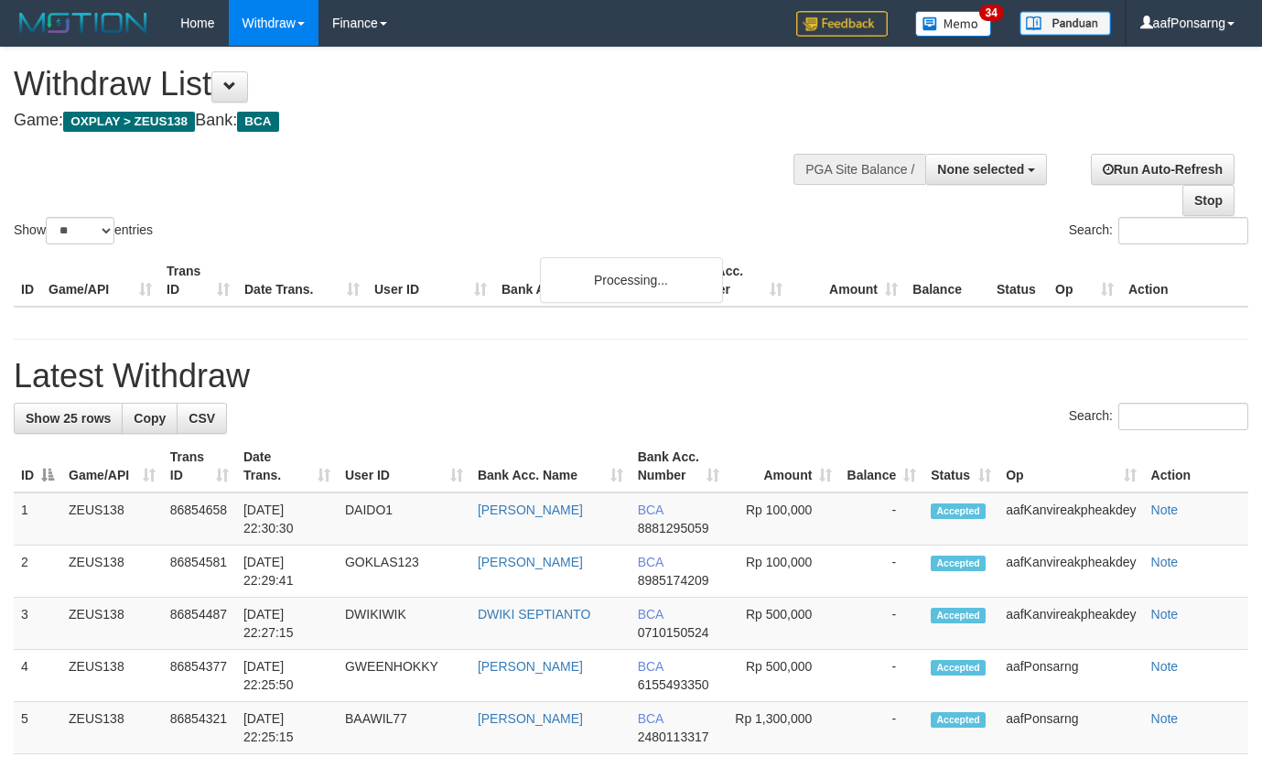 The height and width of the screenshot is (757, 1262). I want to click on th: User ID: activate to sort column ascending, so click(404, 466).